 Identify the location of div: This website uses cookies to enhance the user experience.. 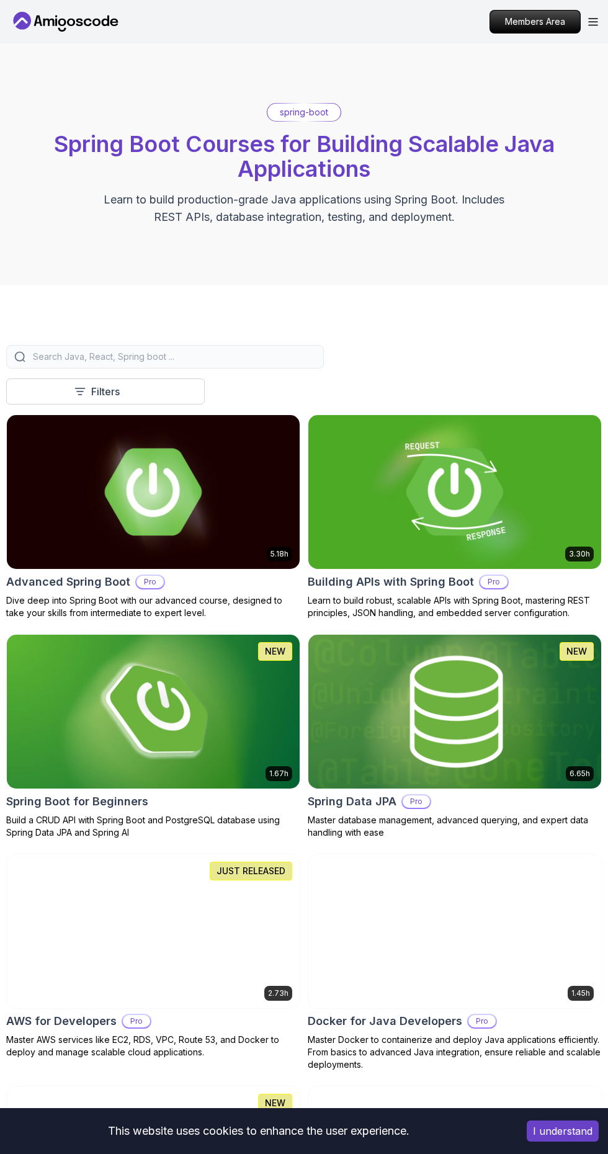
(259, 1131).